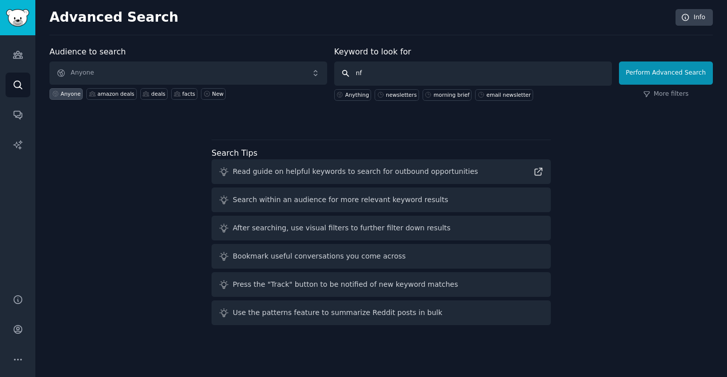  Describe the element at coordinates (341, 228) in the screenshot. I see `div: After searching, use visual filters to further filter down results` at that location.